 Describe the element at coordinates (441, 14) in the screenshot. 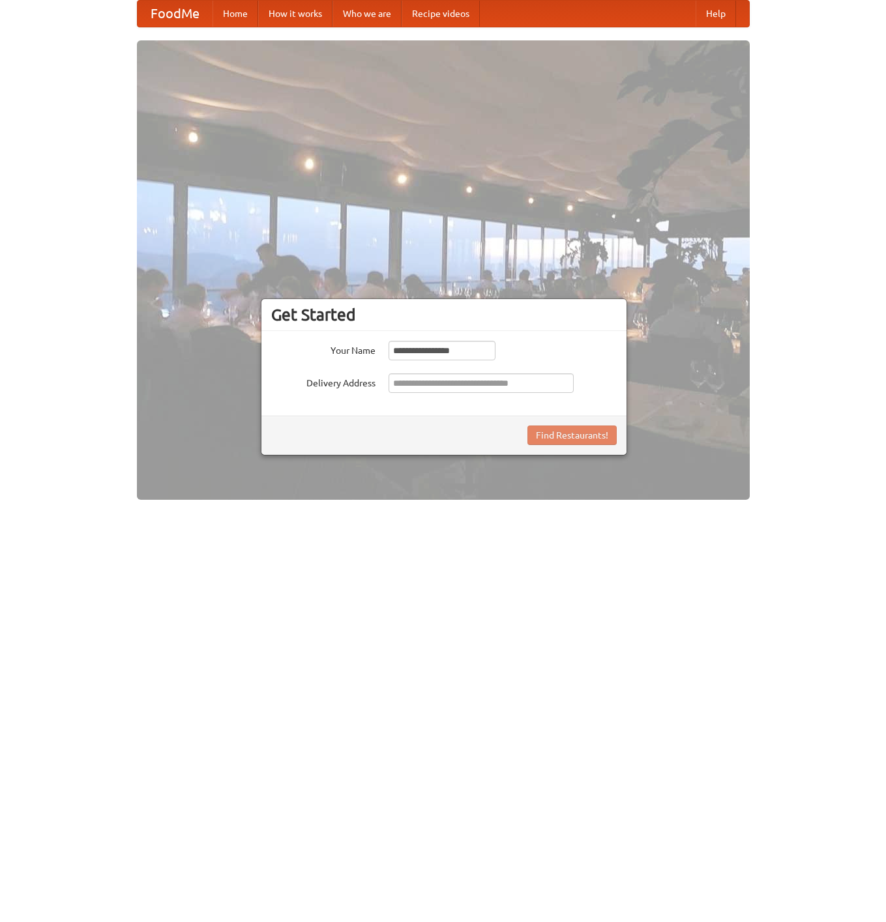

I see `a: Recipe videos` at that location.